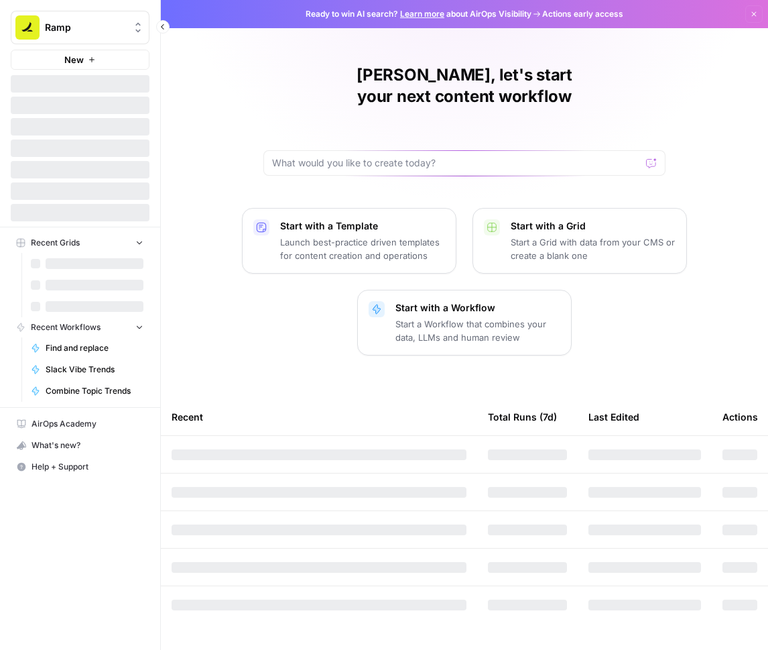 This screenshot has height=650, width=768. What do you see at coordinates (319, 416) in the screenshot?
I see `div: Recent` at bounding box center [319, 416].